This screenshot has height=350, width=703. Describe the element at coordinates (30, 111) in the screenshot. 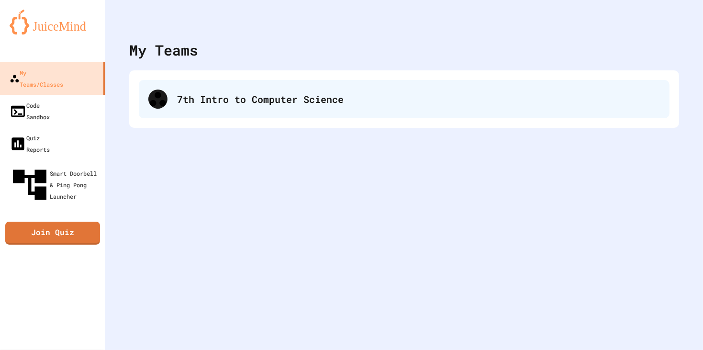

I see `div: Code Sandbox` at that location.